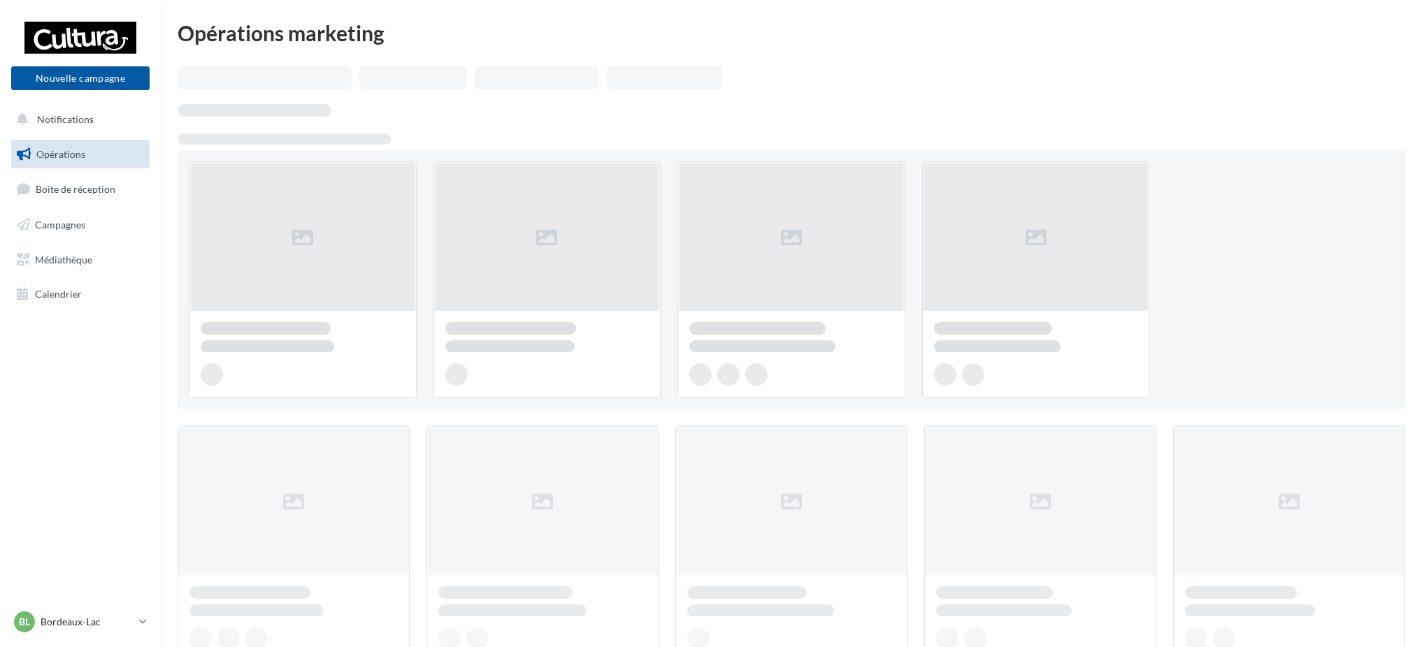 The width and height of the screenshot is (1422, 647). What do you see at coordinates (78, 120) in the screenshot?
I see `button: Notifications` at bounding box center [78, 120].